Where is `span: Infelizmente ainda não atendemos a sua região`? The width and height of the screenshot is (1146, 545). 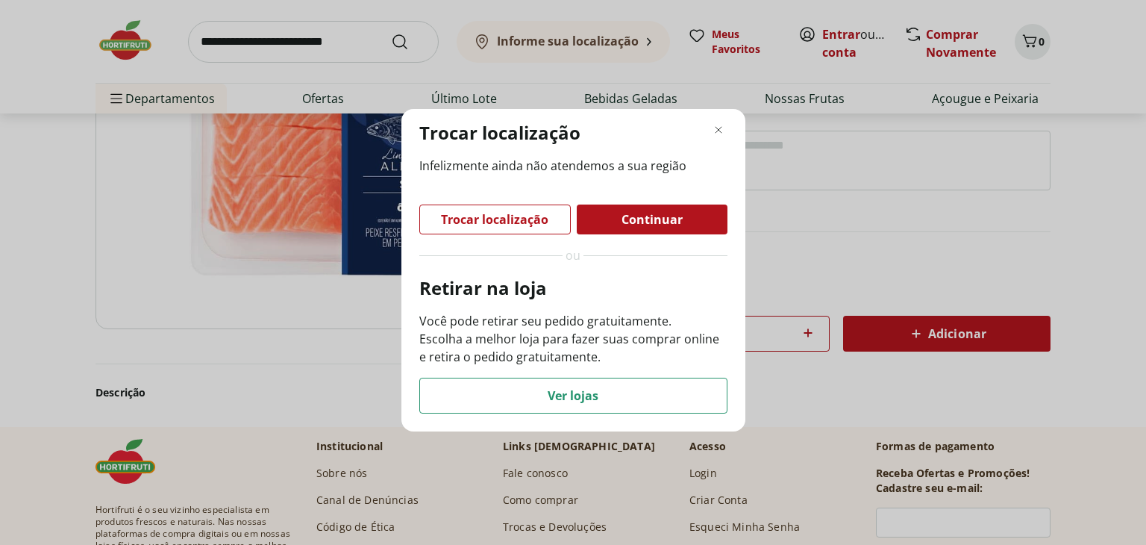 span: Infelizmente ainda não atendemos a sua região is located at coordinates (573, 166).